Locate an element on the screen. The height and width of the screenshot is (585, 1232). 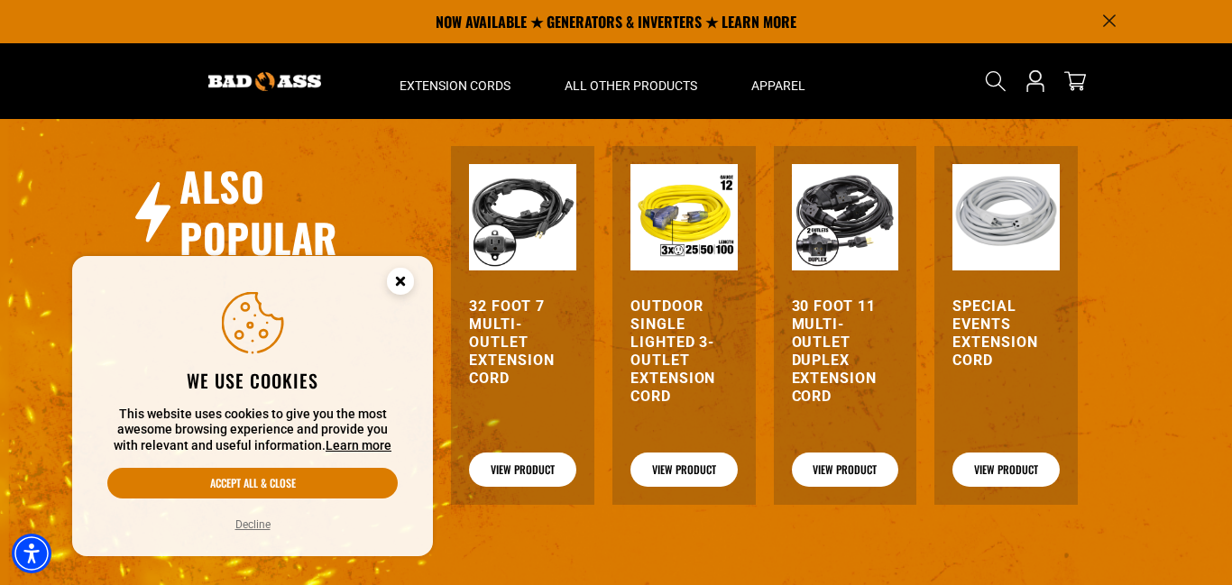
span: Extension Cords is located at coordinates (455, 86).